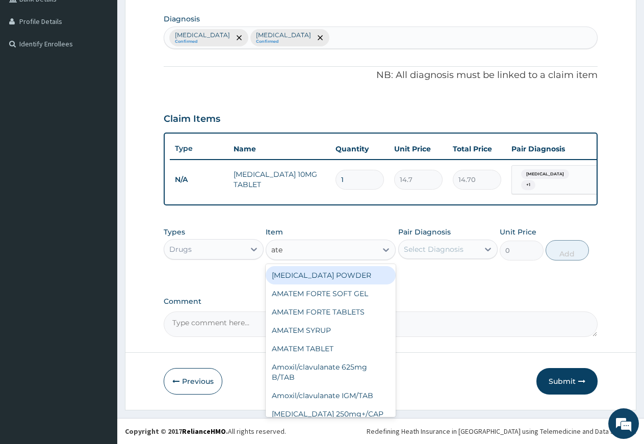 The height and width of the screenshot is (444, 644). What do you see at coordinates (528, 185) in the screenshot?
I see `span: + 1` at bounding box center [528, 185].